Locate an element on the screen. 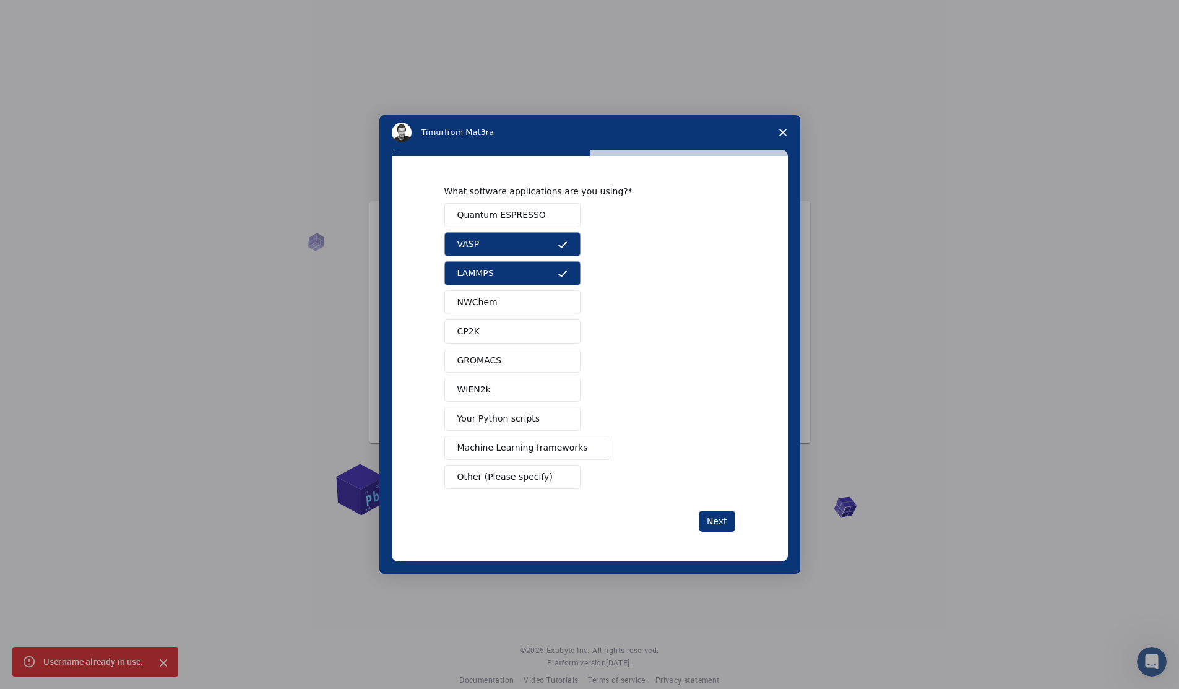 Image resolution: width=1179 pixels, height=689 pixels. button: Quantum ESPRESSO is located at coordinates (512, 215).